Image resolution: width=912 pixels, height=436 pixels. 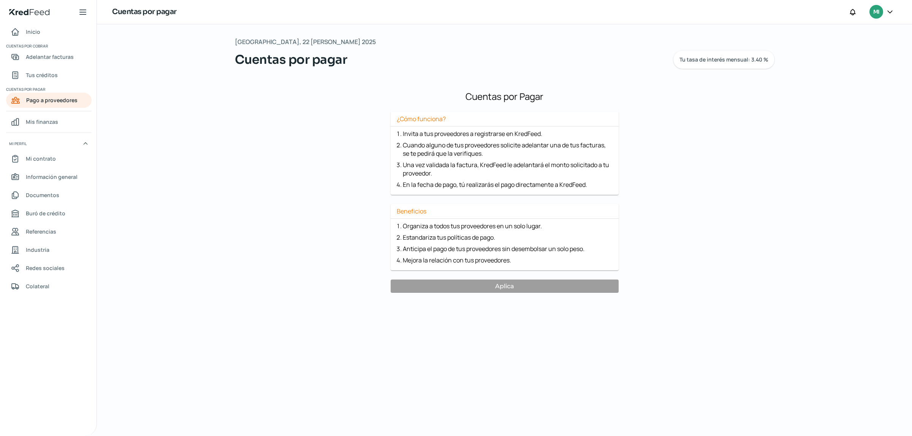 What do you see at coordinates (41, 231) in the screenshot?
I see `span: Referencias` at bounding box center [41, 231].